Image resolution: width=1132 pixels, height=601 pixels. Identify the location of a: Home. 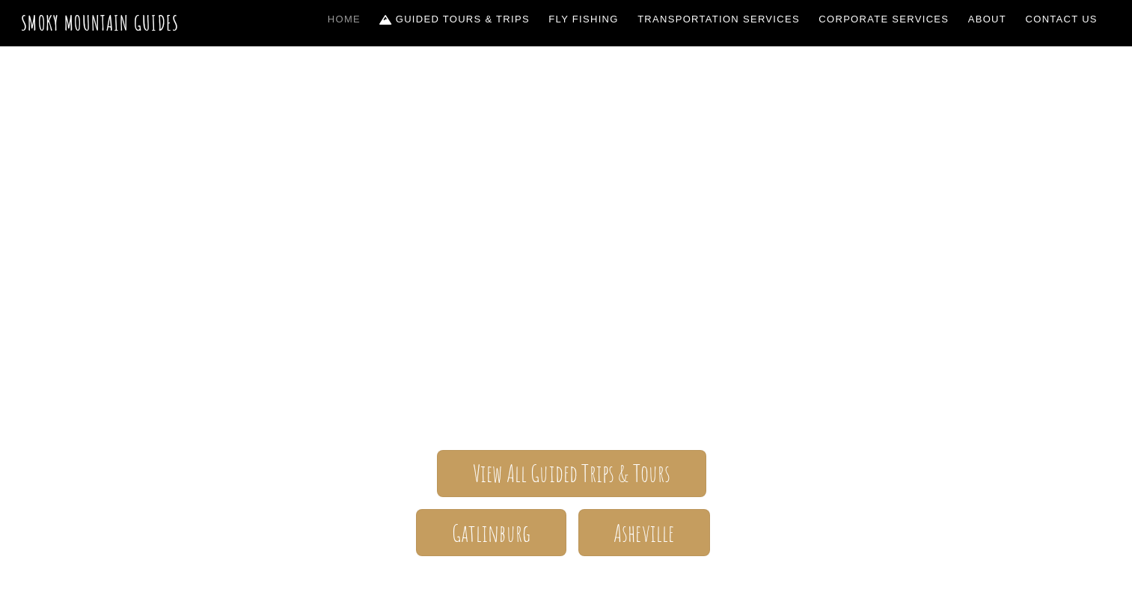
(344, 19).